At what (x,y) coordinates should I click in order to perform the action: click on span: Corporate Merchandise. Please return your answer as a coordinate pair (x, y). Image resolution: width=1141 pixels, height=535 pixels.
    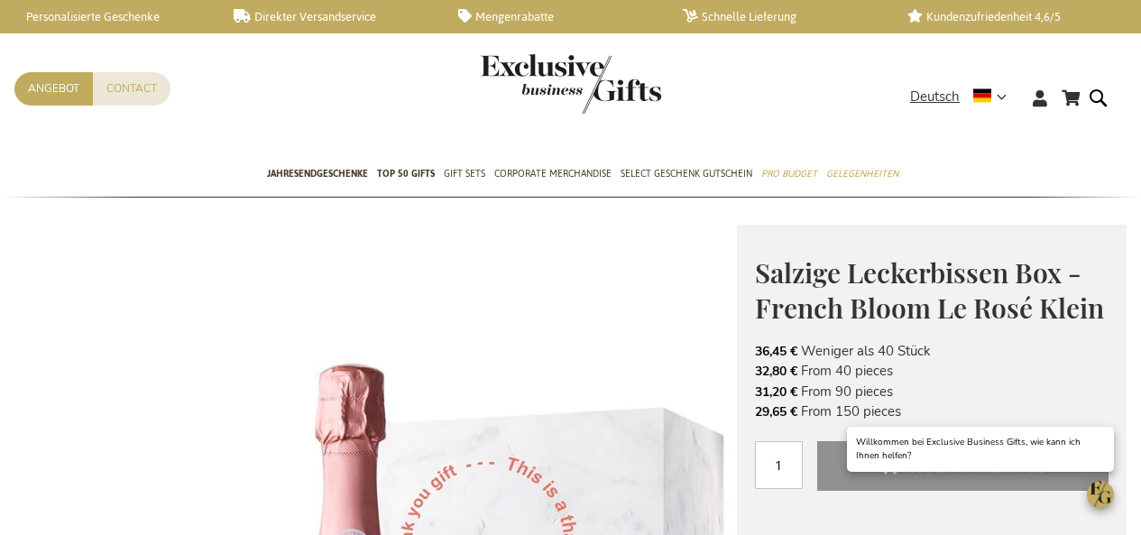
    Looking at the image, I should click on (553, 173).